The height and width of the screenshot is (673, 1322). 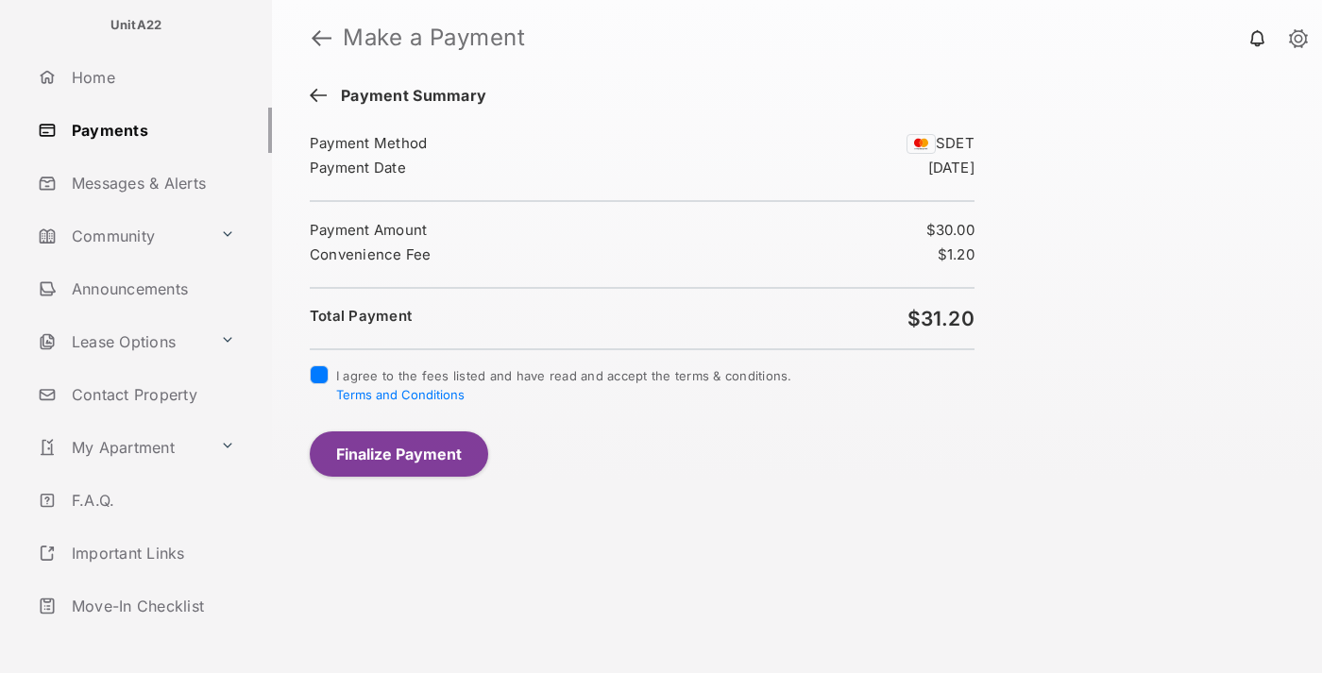 What do you see at coordinates (400, 395) in the screenshot?
I see `button: I agree to the fees listed and have read and accept the terms & conditions.` at bounding box center [400, 395].